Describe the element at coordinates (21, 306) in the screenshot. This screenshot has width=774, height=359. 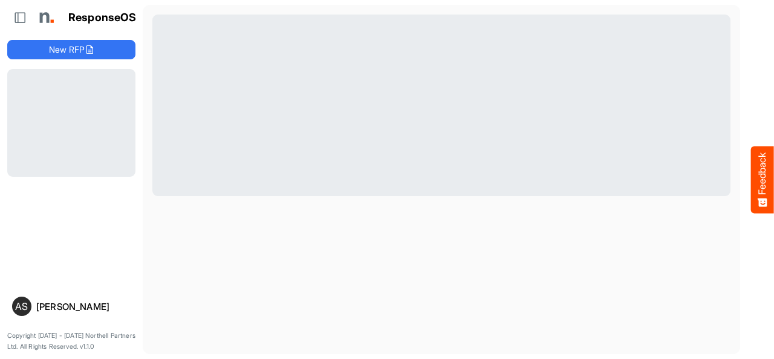
I see `span: AS` at that location.